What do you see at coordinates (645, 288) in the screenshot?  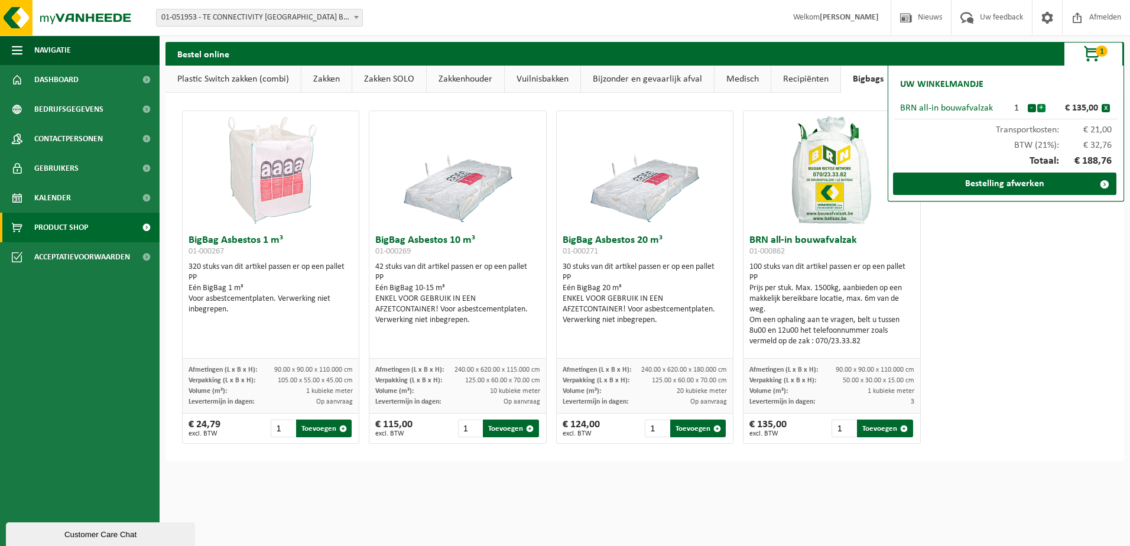 I see `div: Eén BigBag 20 m³` at bounding box center [645, 288].